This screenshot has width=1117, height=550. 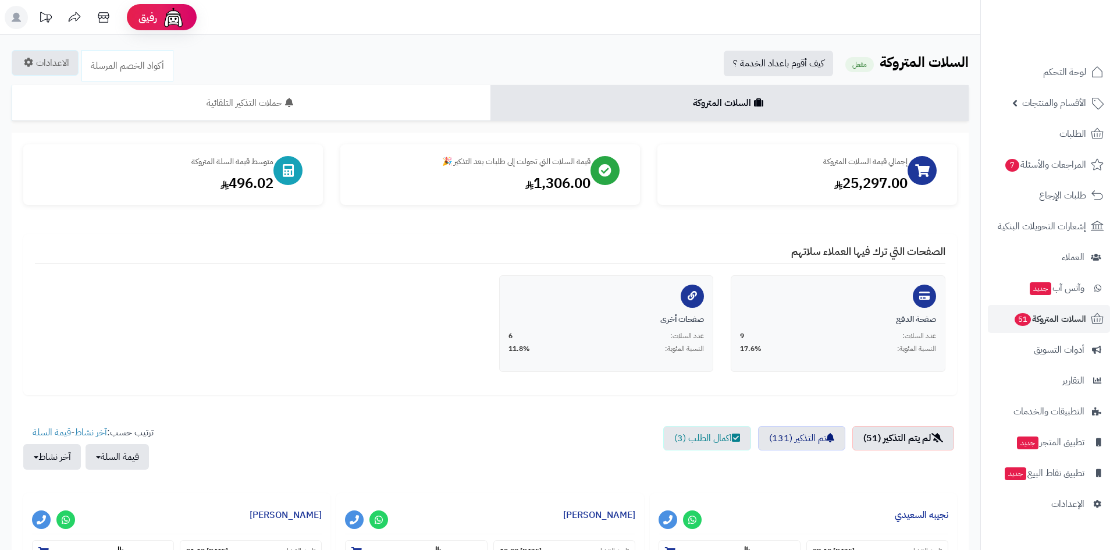 I want to click on span: 17.6%, so click(x=750, y=348).